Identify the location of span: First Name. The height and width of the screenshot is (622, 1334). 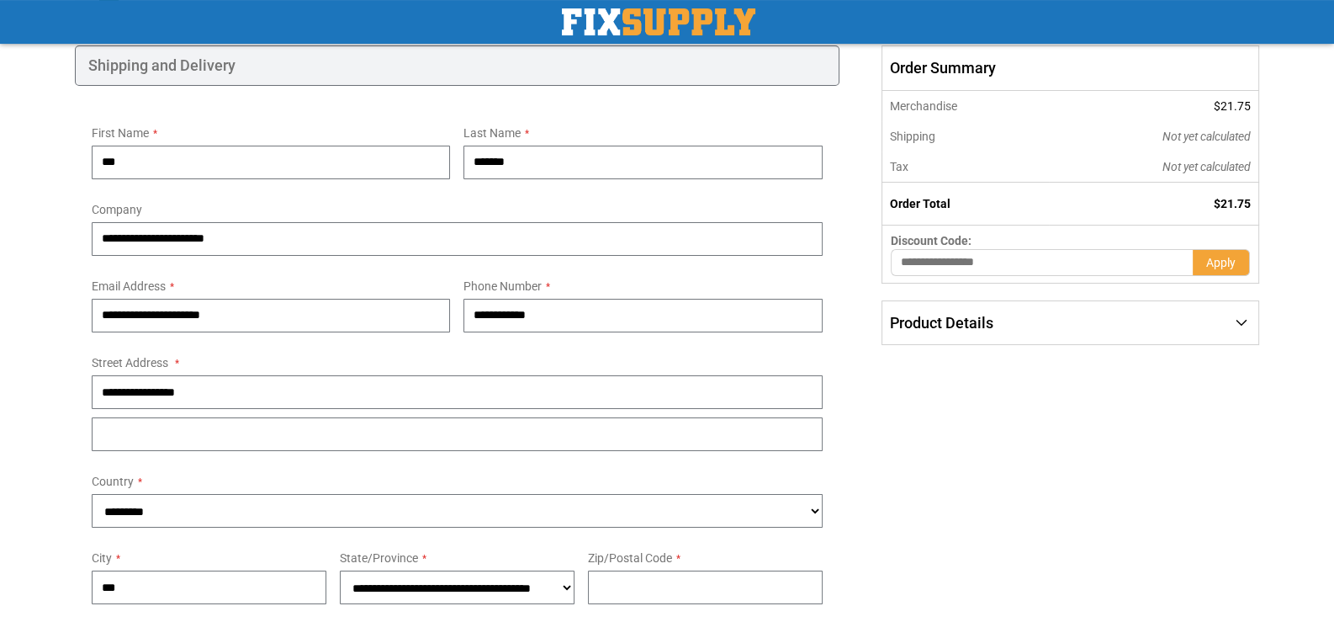
(120, 133).